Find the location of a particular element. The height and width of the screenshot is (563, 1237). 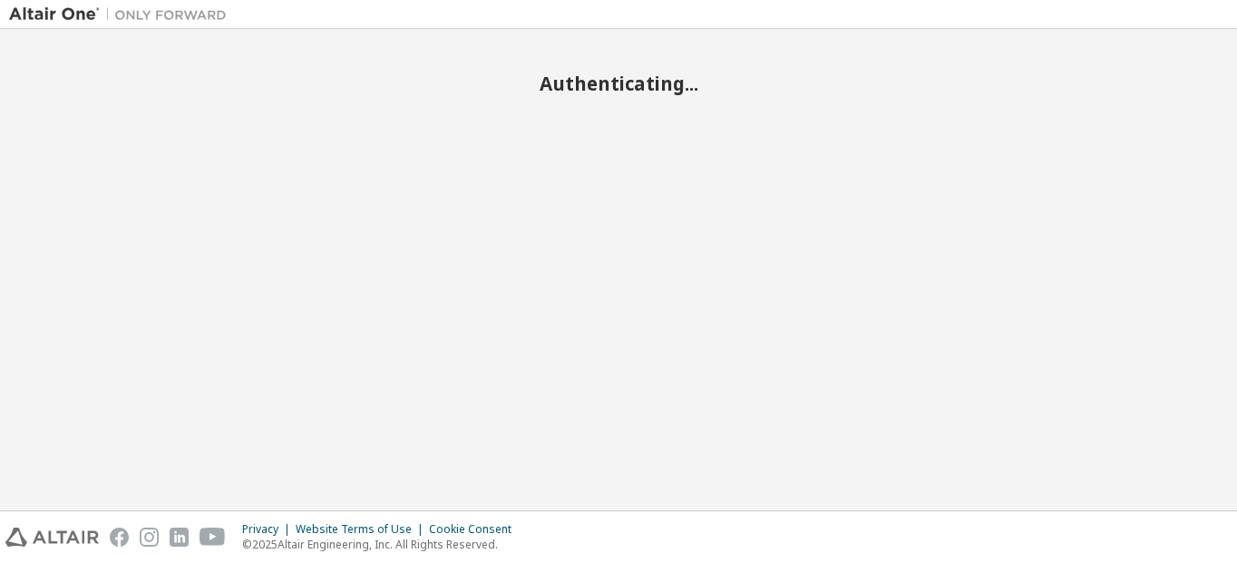

img: Altair One is located at coordinates (122, 15).